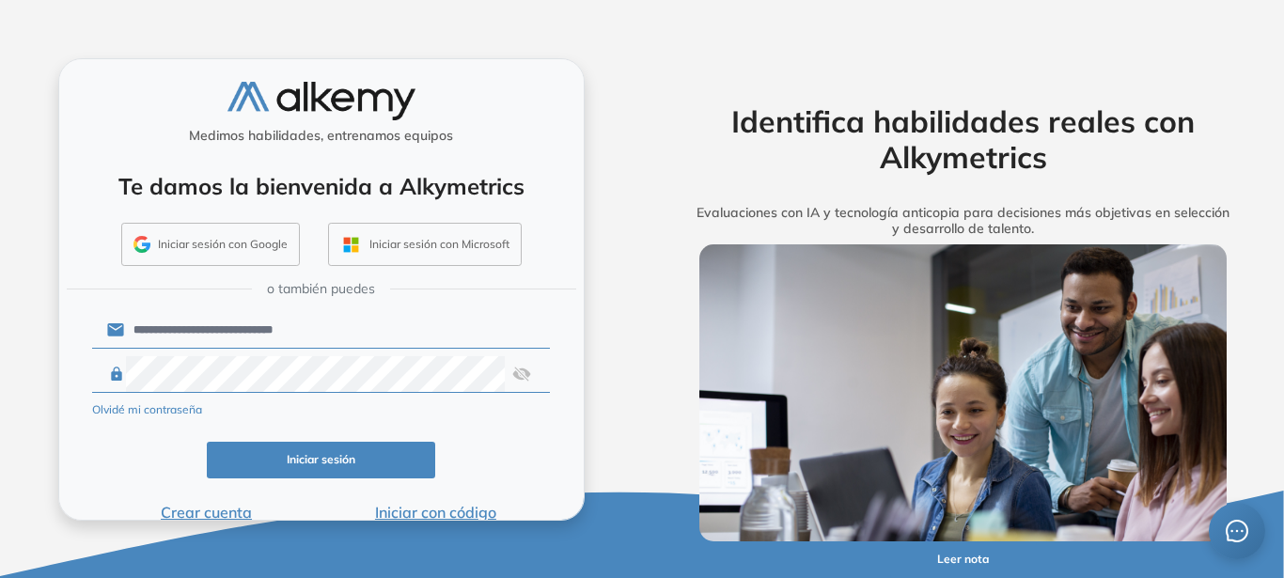 The width and height of the screenshot is (1284, 578). Describe the element at coordinates (1115, 469) in the screenshot. I see `div: Widget de chat` at that location.